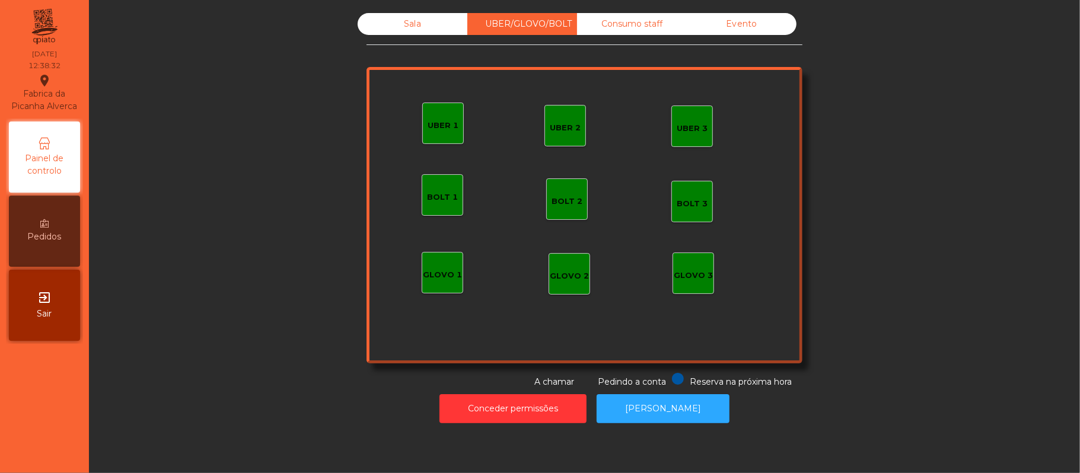 The width and height of the screenshot is (1080, 473). I want to click on i: location_on, so click(44, 81).